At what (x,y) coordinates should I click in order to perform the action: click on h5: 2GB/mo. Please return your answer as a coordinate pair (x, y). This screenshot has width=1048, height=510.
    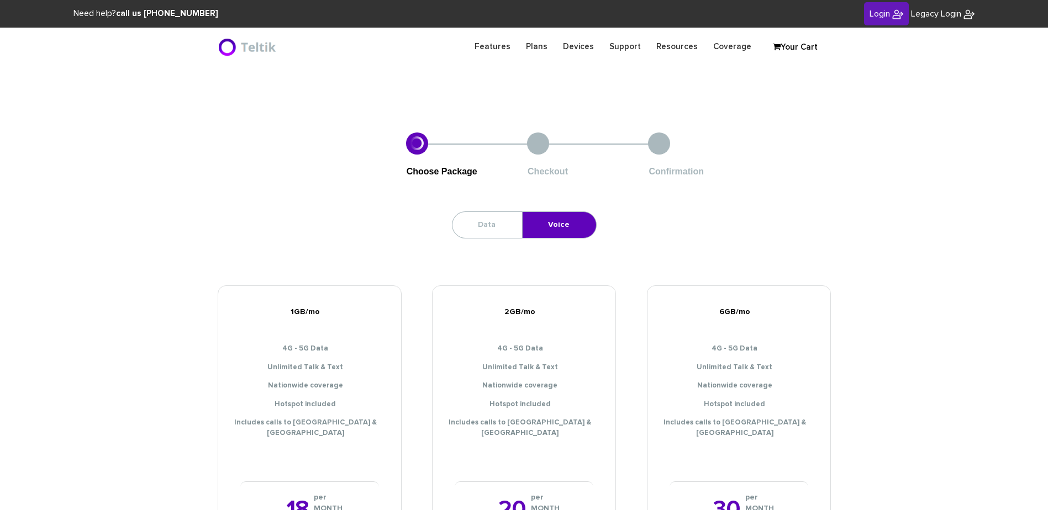
    Looking at the image, I should click on (523, 312).